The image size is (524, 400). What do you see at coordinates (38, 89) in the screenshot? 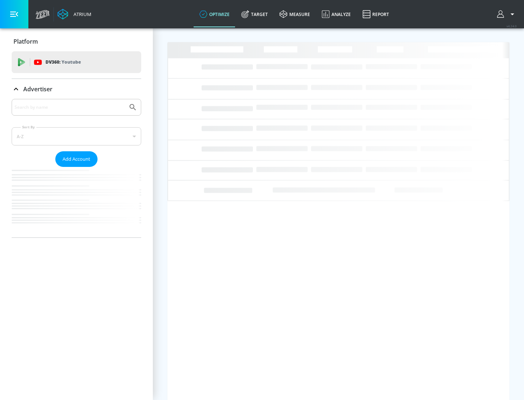
I see `p: Advertiser` at bounding box center [38, 89].